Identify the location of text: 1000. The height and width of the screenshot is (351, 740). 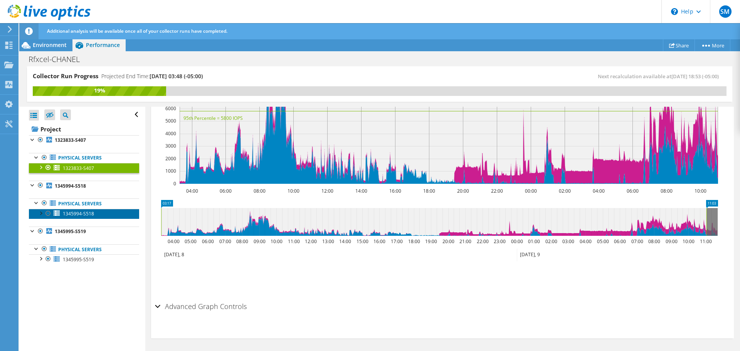
(171, 171).